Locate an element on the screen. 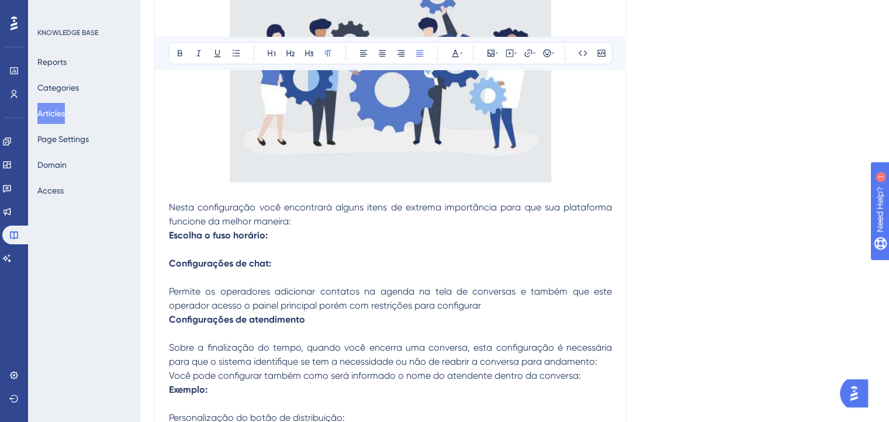 The width and height of the screenshot is (889, 422). img: launcher-image-alternative-text is located at coordinates (14, 18).